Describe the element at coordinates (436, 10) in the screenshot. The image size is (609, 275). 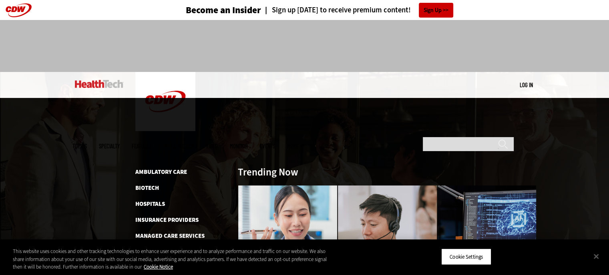
I see `a: Sign Up` at that location.